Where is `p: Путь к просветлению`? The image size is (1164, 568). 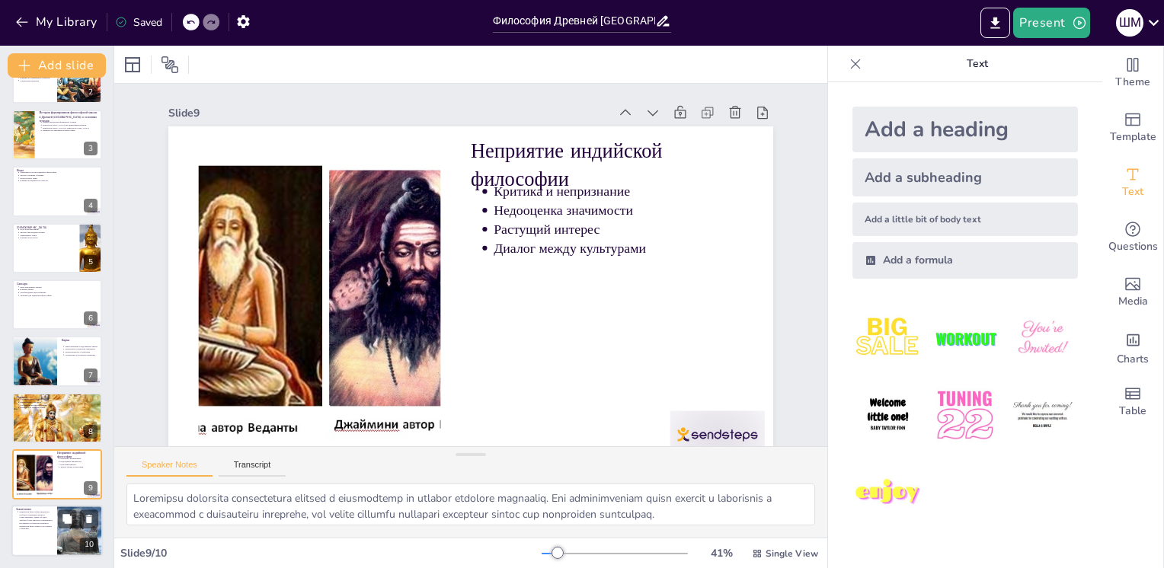 p: Путь к просветлению is located at coordinates (47, 229).